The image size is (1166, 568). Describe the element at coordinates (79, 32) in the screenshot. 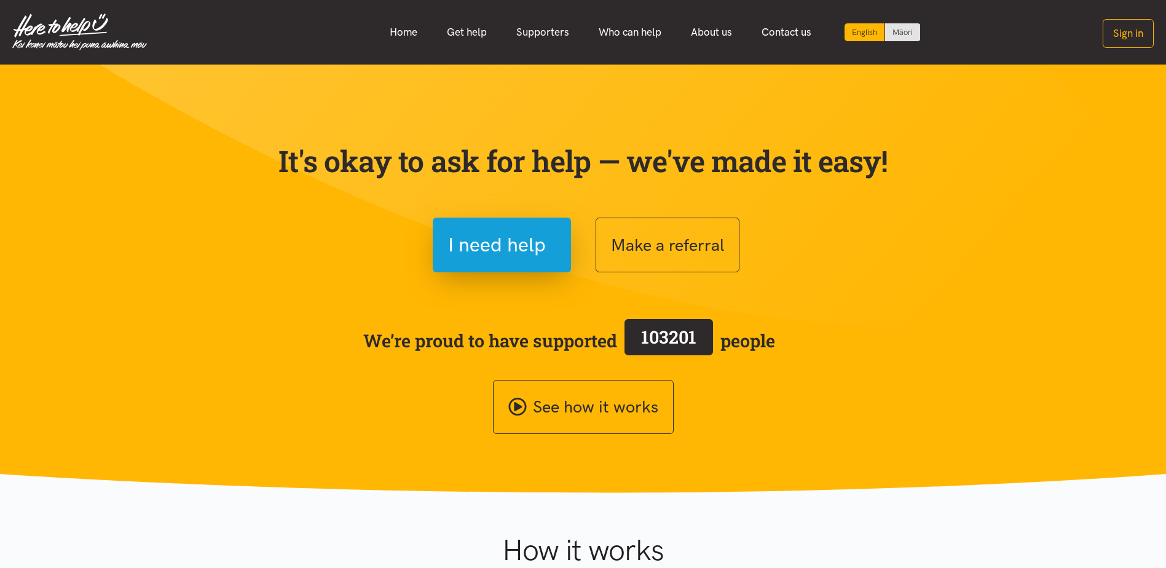

I see `img: Home` at that location.